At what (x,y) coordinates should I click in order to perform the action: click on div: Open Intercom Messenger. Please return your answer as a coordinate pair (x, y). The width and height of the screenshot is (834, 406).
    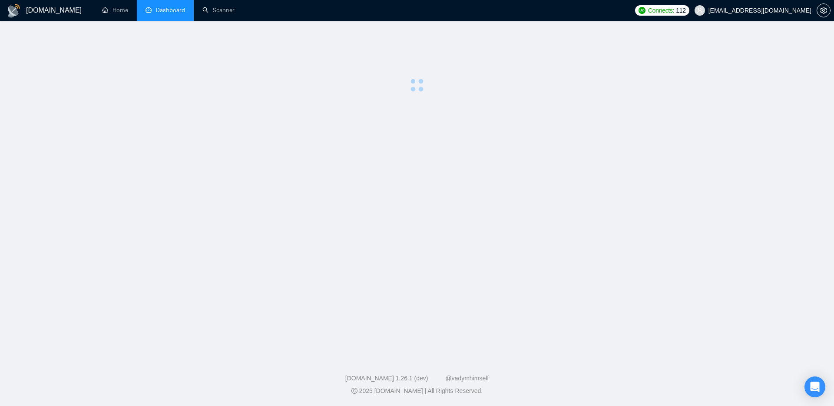
    Looking at the image, I should click on (815, 387).